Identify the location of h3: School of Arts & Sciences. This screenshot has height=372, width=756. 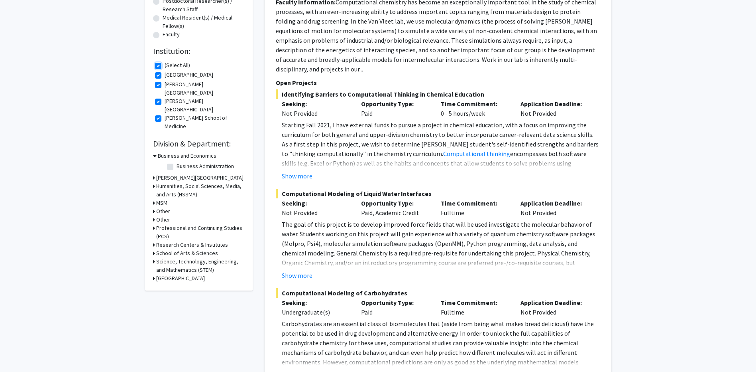
(187, 253).